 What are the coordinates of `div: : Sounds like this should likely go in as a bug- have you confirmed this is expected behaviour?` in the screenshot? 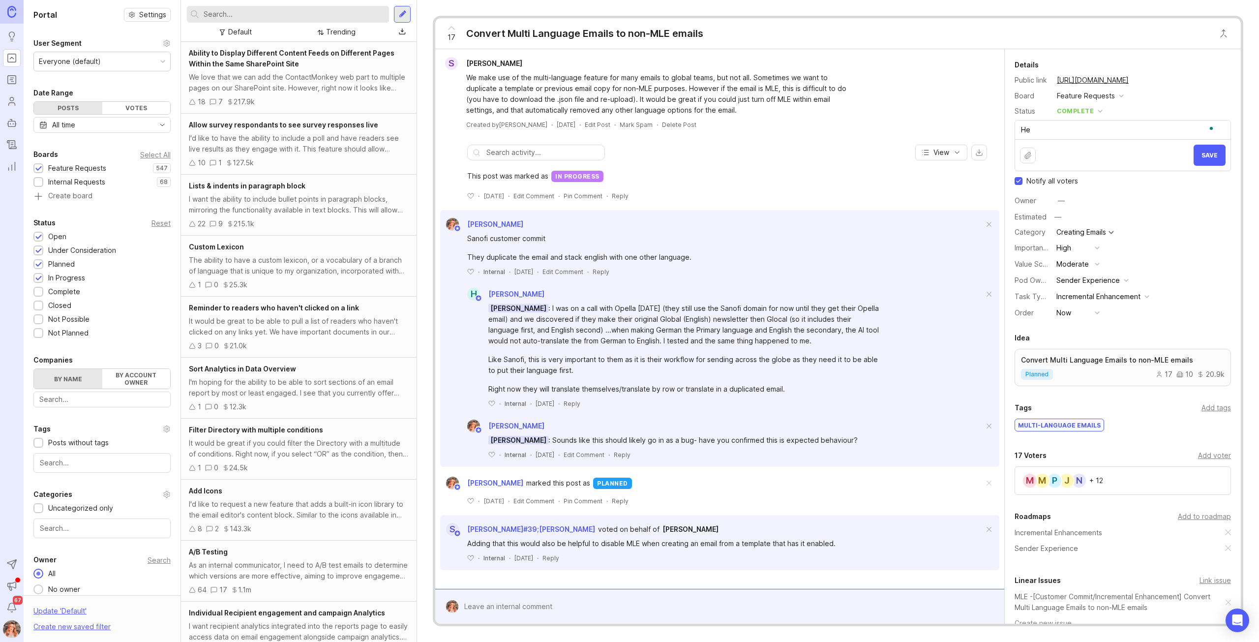 It's located at (685, 440).